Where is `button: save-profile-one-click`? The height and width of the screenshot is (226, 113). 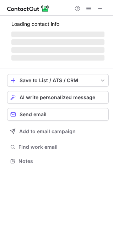
button: save-profile-one-click is located at coordinates (58, 80).